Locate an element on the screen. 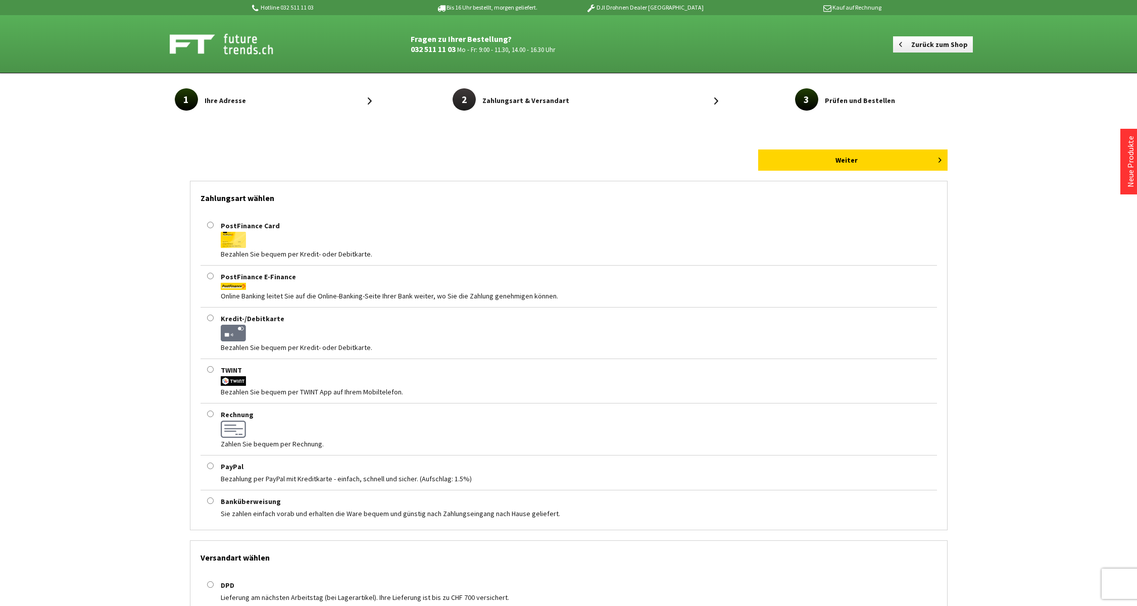 This screenshot has height=606, width=1137. a: Neue Produkte is located at coordinates (1131, 162).